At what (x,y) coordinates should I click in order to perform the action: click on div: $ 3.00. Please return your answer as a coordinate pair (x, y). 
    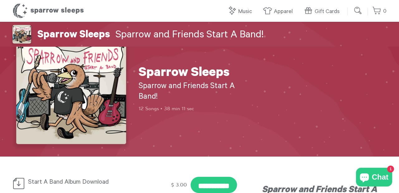
    Looking at the image, I should click on (179, 185).